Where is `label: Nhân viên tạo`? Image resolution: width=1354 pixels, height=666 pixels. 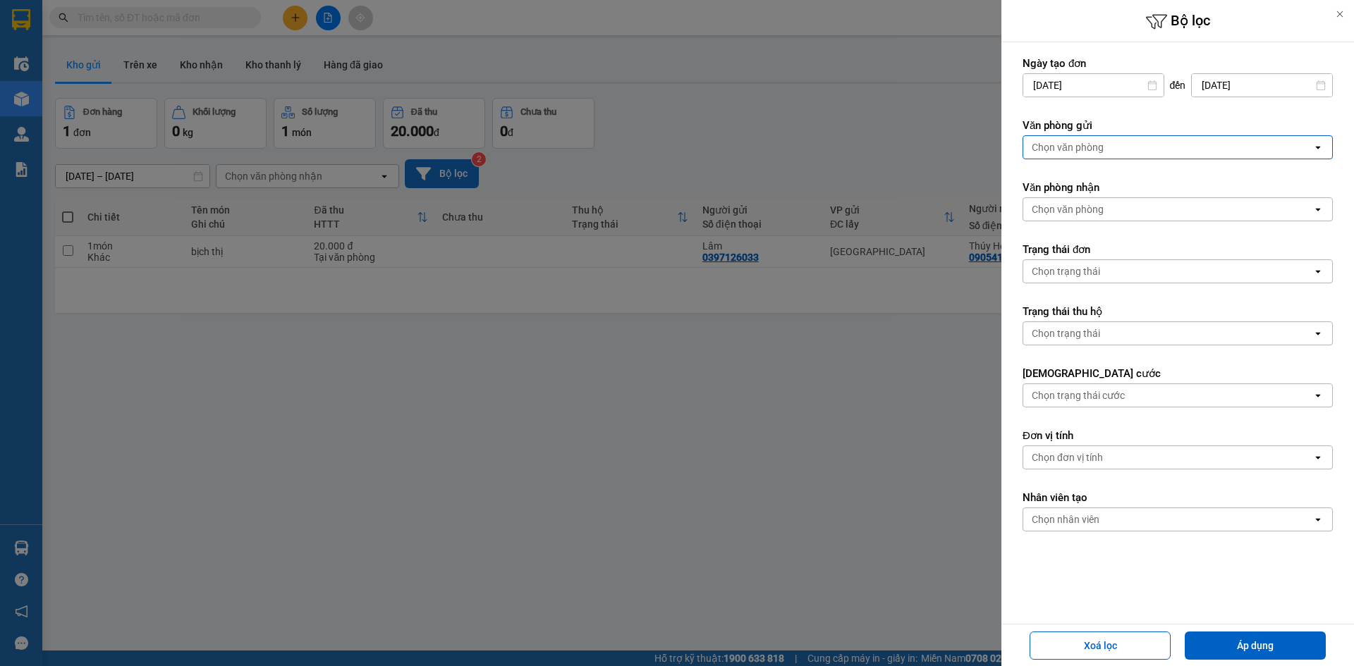 label: Nhân viên tạo is located at coordinates (1178, 498).